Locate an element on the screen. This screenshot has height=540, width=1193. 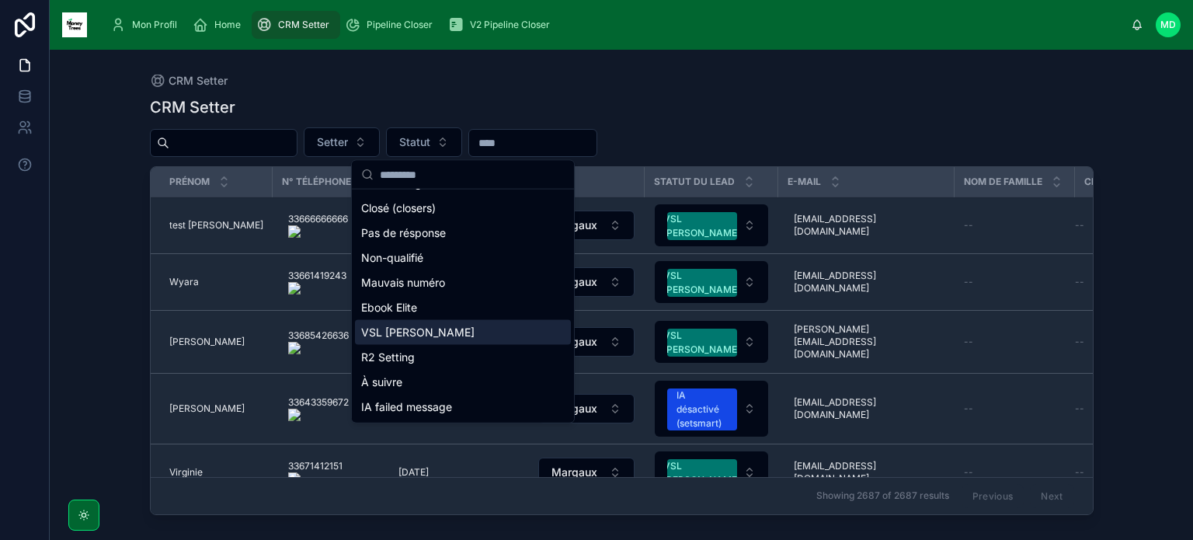
a: 33671412151 is located at coordinates (331, 472).